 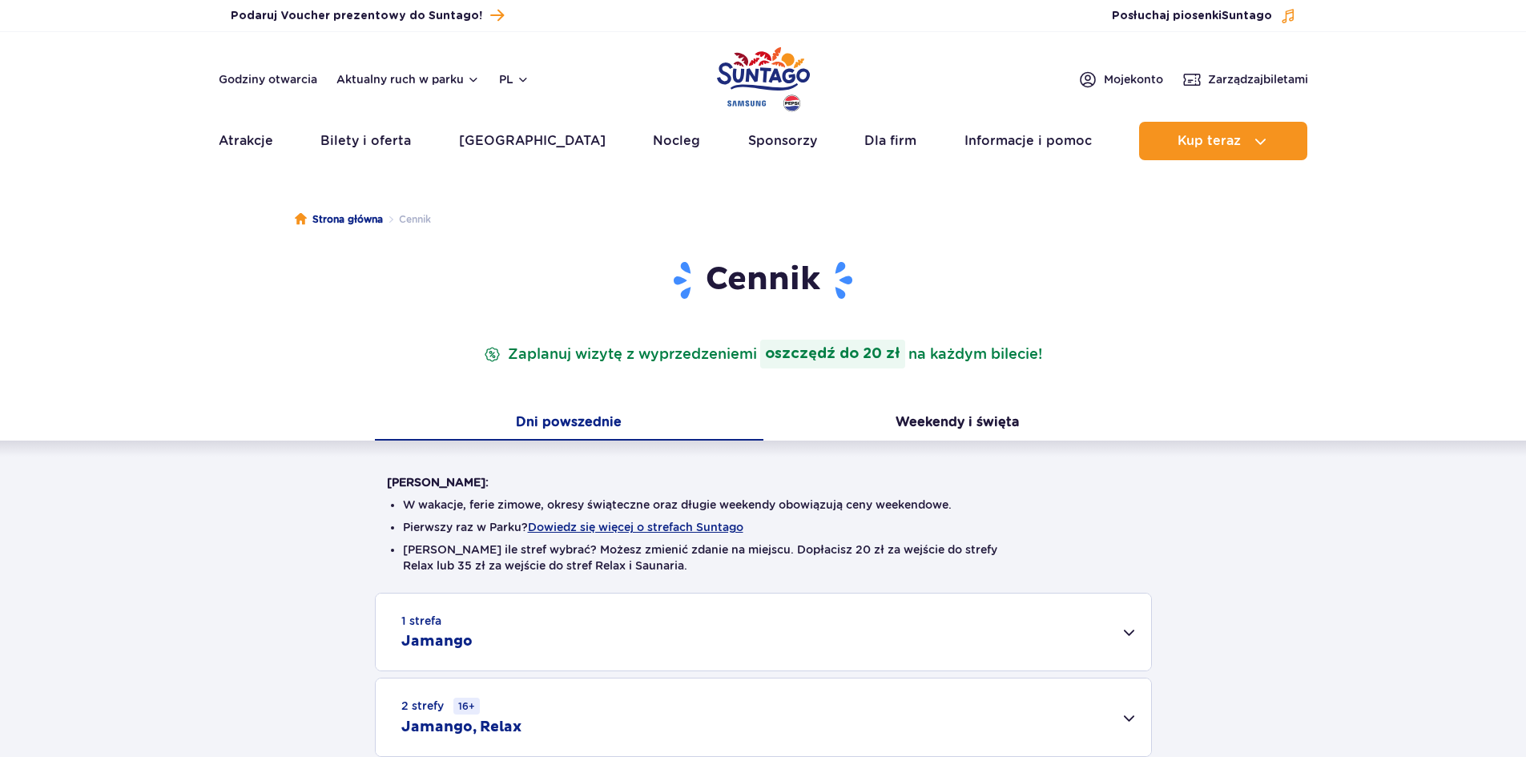 What do you see at coordinates (1245, 79) in the screenshot?
I see `a: Zarządzajbiletami` at bounding box center [1245, 79].